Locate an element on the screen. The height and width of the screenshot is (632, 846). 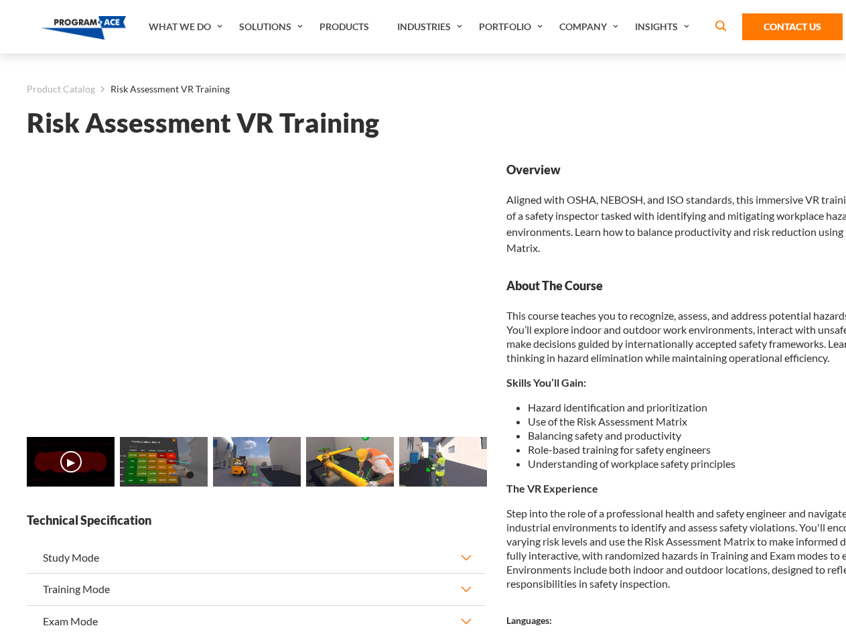
img: Risk Assessment VR Training - Preview 2 is located at coordinates (257, 461).